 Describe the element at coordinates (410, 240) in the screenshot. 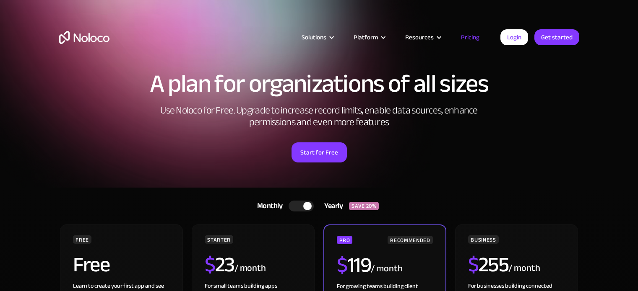

I see `div: RECOMMENDED` at that location.